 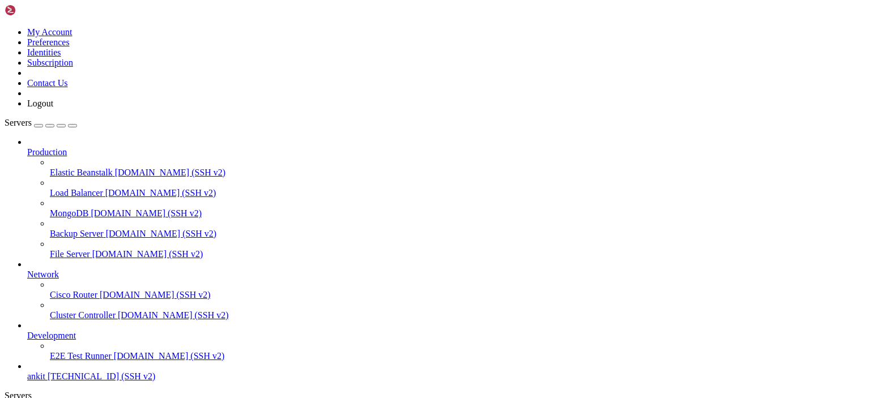 I want to click on span: Cisco Router, so click(x=74, y=294).